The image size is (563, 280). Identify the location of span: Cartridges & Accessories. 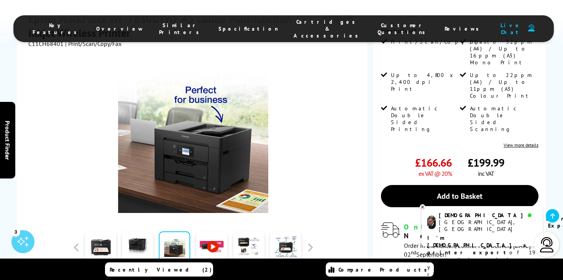
(328, 29).